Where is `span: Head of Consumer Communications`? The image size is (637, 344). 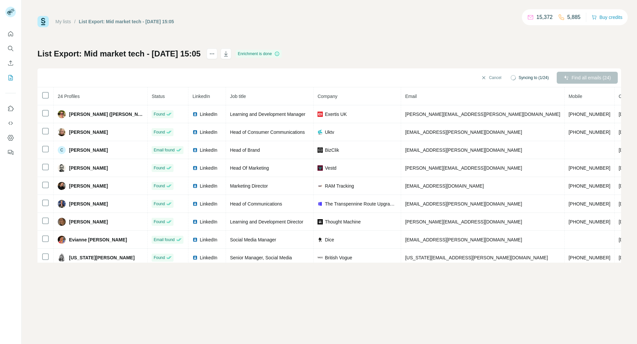 span: Head of Consumer Communications is located at coordinates (267, 132).